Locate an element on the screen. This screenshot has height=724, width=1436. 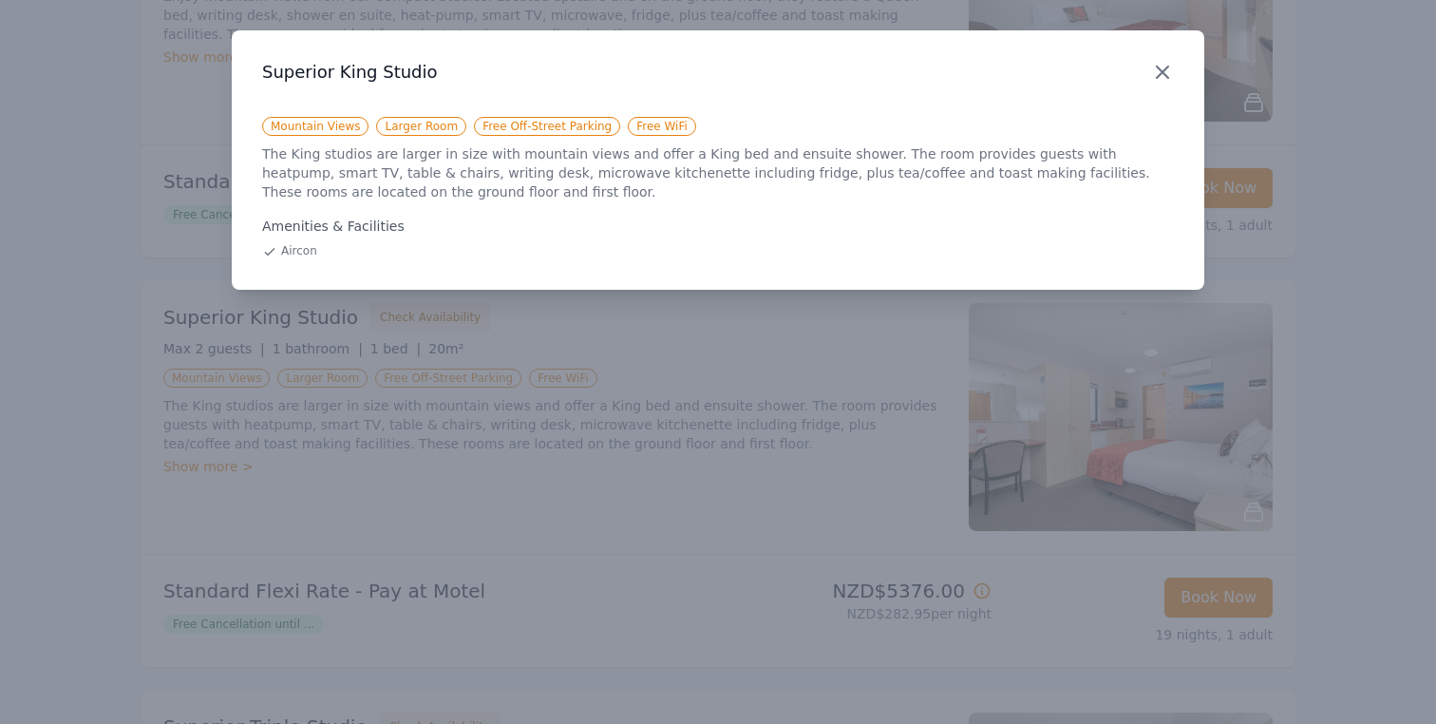
p: The King studios are larger in size with mountain views and offer a King bed and ensuite shower. ... is located at coordinates (718, 173).